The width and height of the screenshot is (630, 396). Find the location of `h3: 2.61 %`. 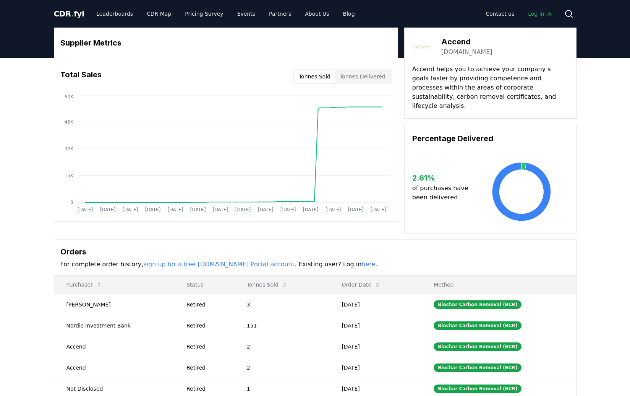

h3: 2.61 % is located at coordinates (443, 178).